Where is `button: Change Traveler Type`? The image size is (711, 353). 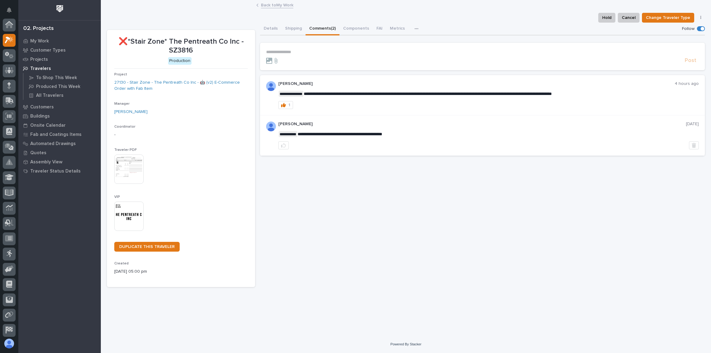
button: Change Traveler Type is located at coordinates (668, 18).